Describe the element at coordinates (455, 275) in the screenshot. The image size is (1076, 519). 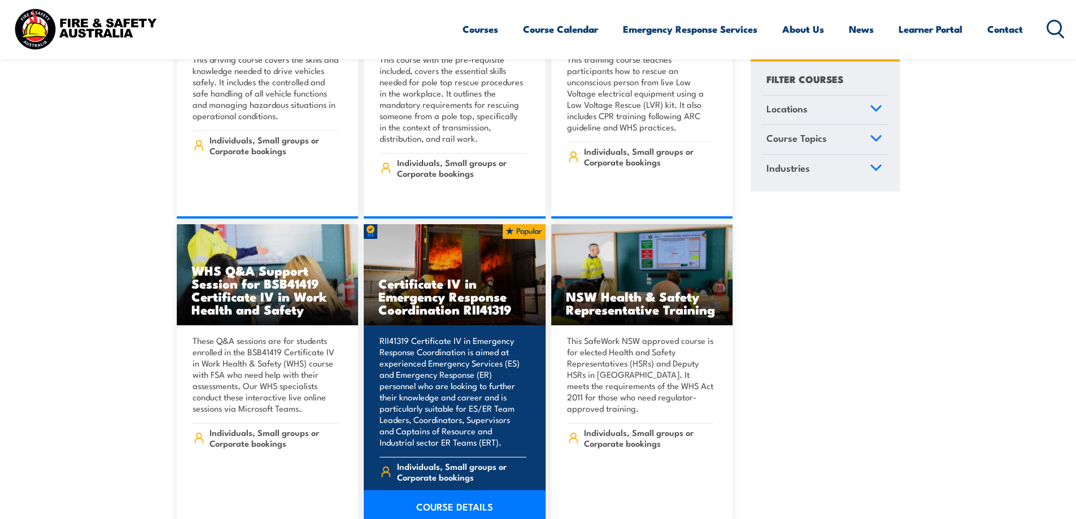
I see `img: RII41319 Certificate IV in Emergency Response Coordination` at that location.